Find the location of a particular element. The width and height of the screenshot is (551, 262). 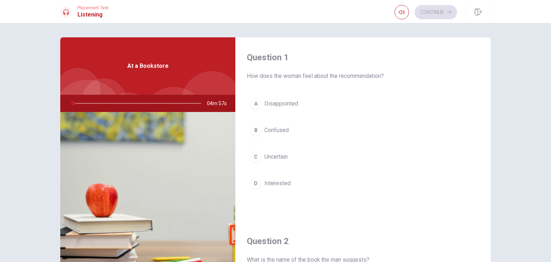

span: Interested is located at coordinates (277, 183).